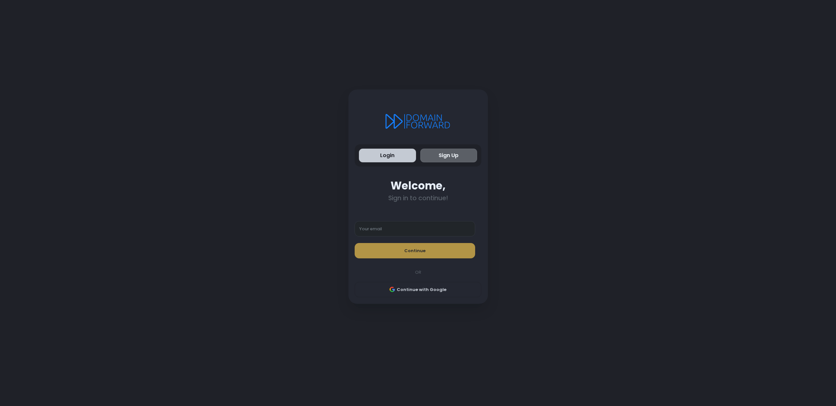 The width and height of the screenshot is (836, 406). I want to click on button: Continue with Google, so click(418, 290).